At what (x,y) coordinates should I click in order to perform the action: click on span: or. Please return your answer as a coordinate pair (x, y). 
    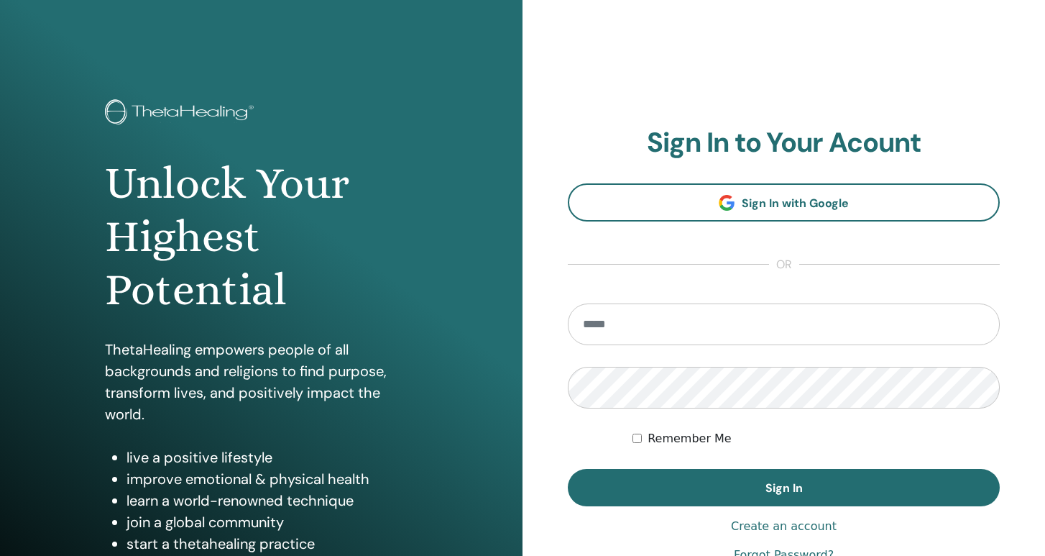
    Looking at the image, I should click on (784, 264).